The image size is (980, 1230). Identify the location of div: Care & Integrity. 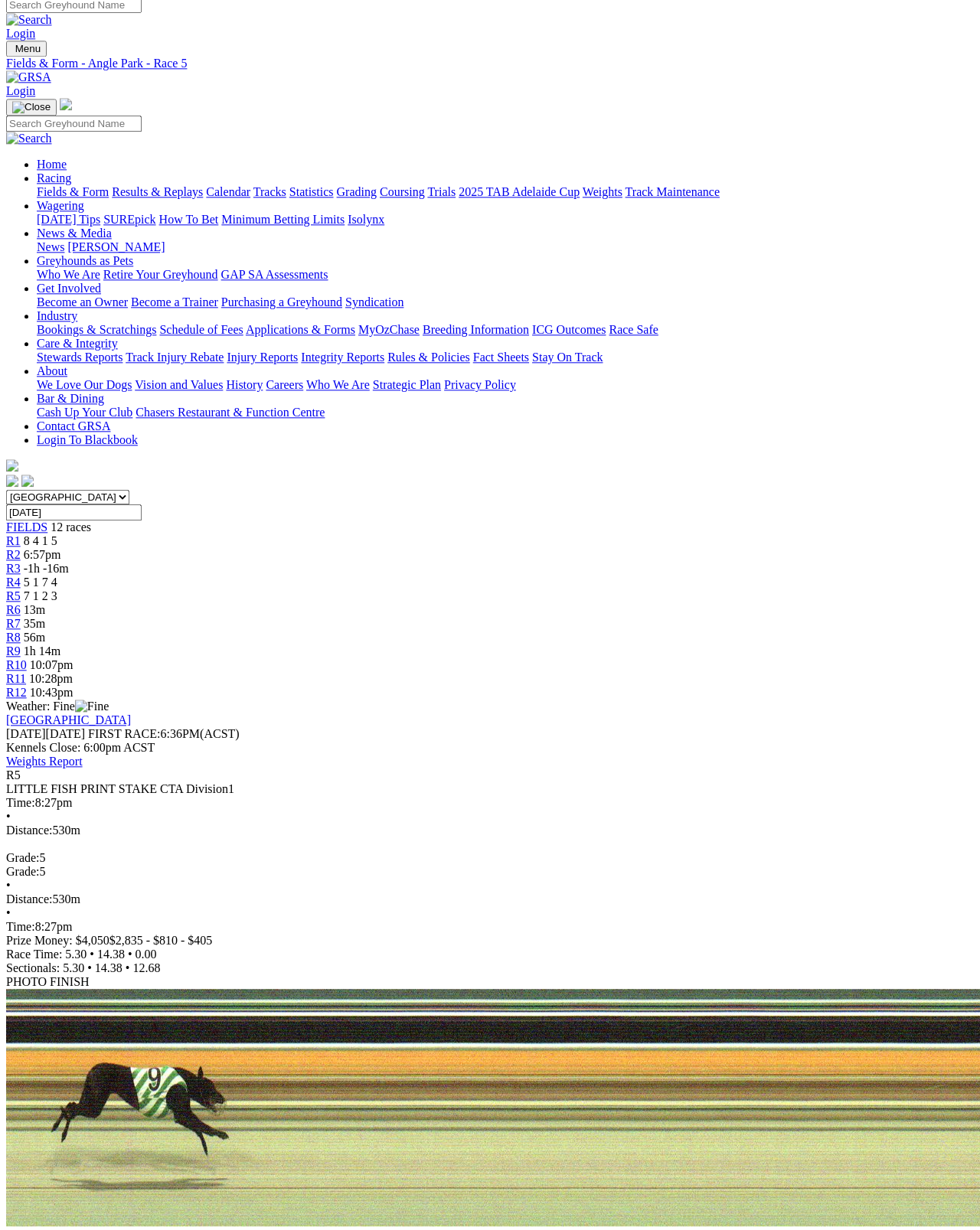
(505, 358).